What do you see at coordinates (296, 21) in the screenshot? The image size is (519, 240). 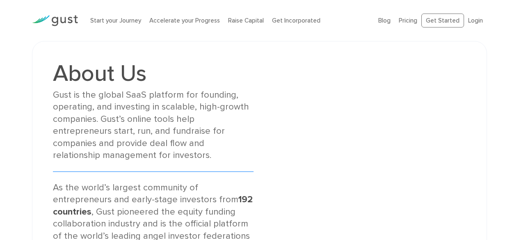 I see `a: Get Incorporated` at bounding box center [296, 21].